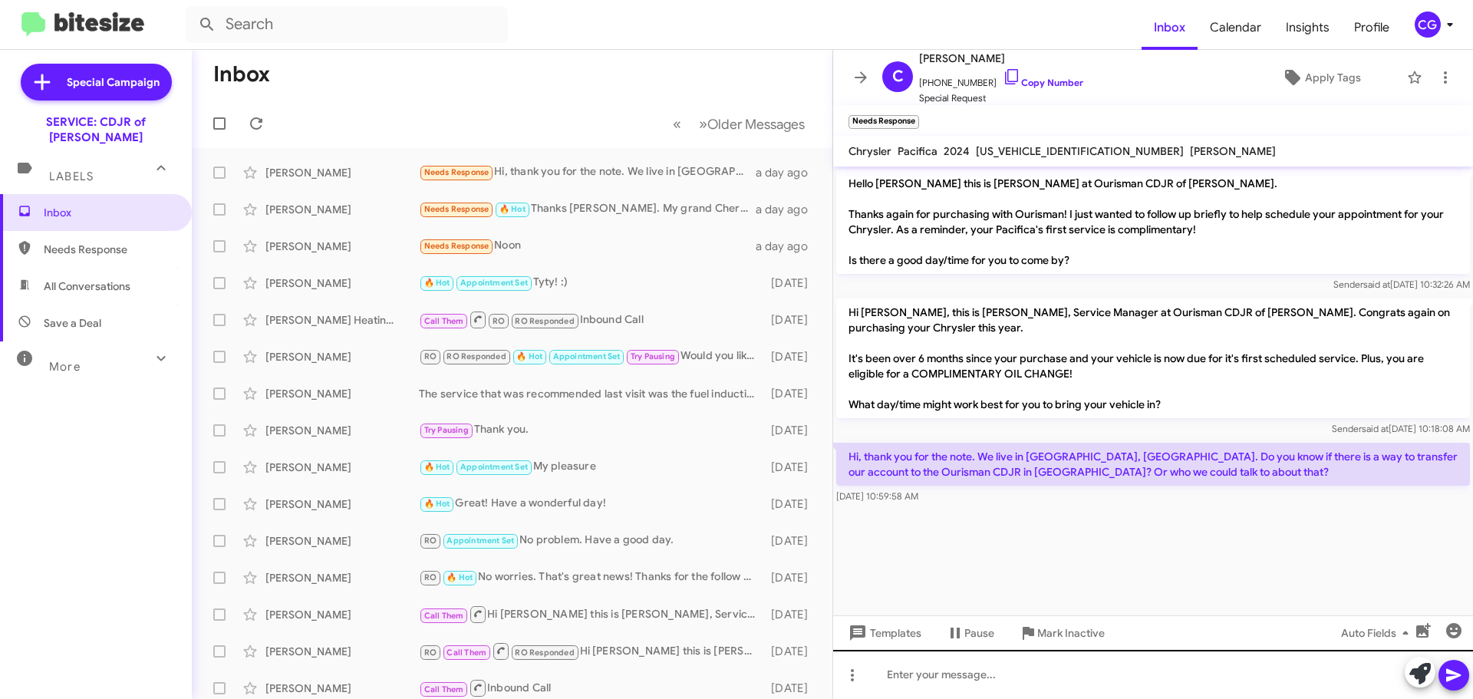 The image size is (1473, 699). I want to click on div: Thank you., so click(591, 429).